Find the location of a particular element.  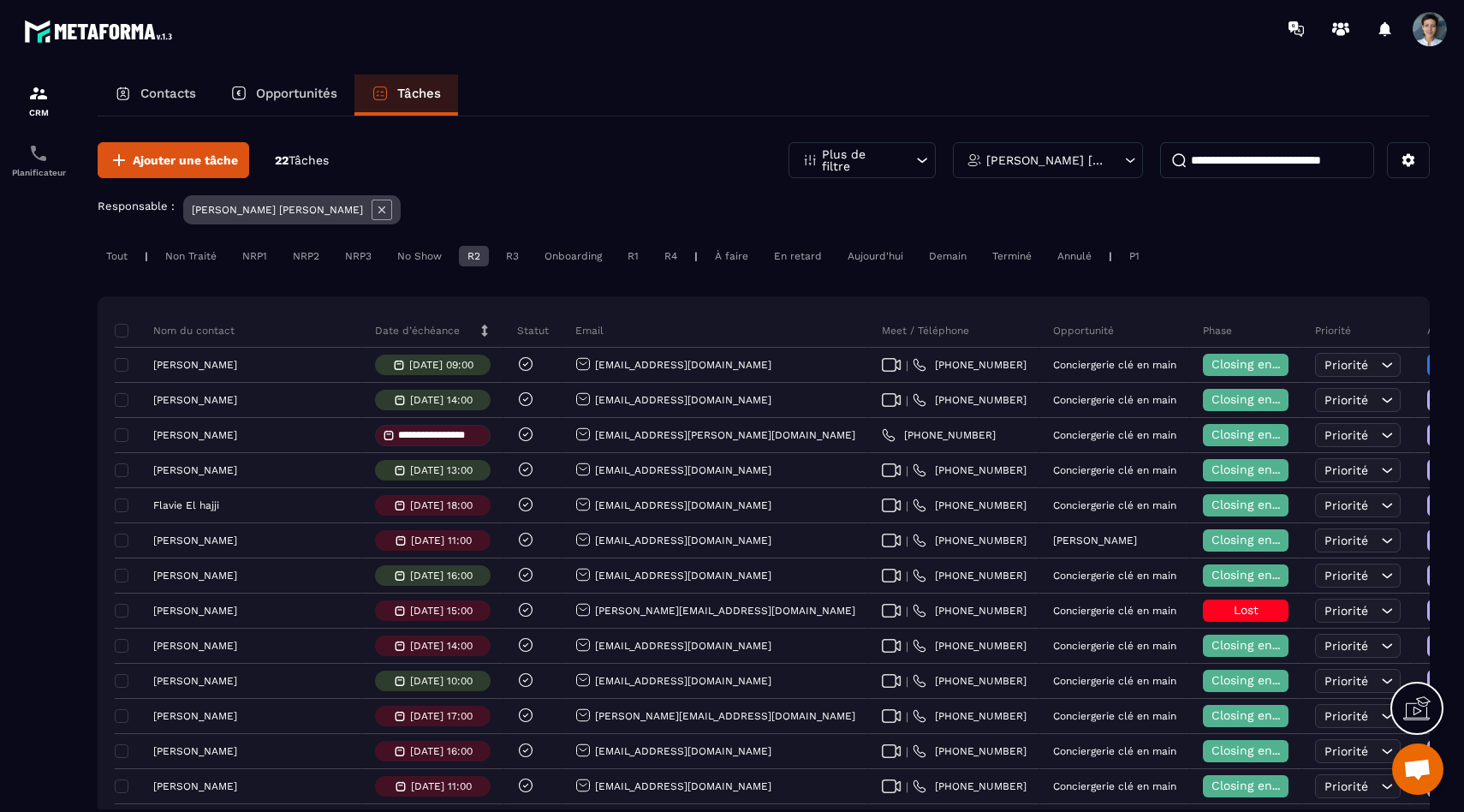

div: NRP3 is located at coordinates (358, 256).